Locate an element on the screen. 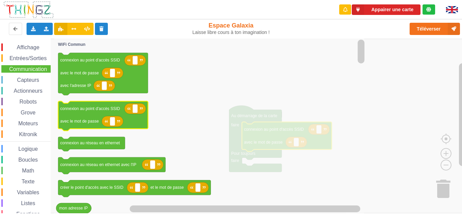 This screenshot has height=218, width=462. text: connexion au réseau en ethernet avec l'IP is located at coordinates (98, 165).